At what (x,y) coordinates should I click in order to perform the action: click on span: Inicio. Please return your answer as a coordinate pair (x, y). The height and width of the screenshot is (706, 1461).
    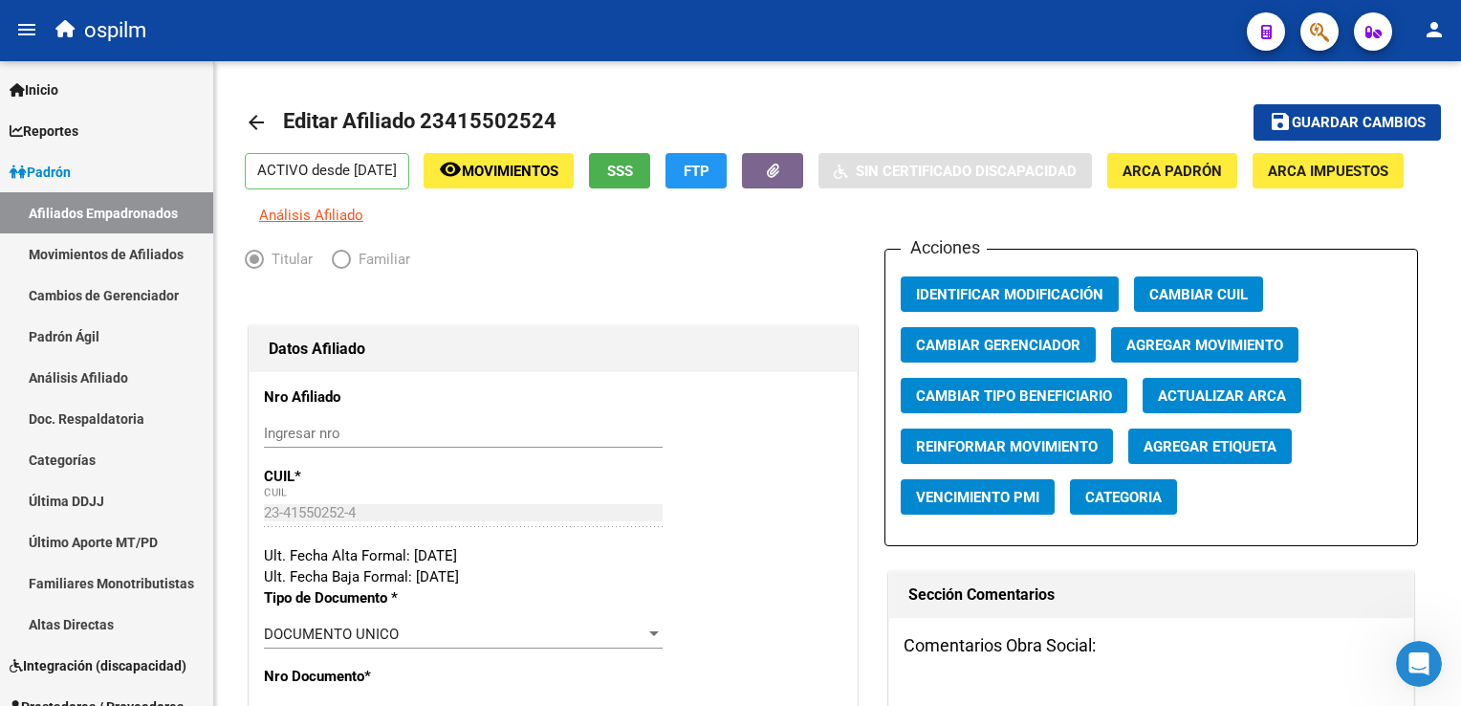
    Looking at the image, I should click on (33, 90).